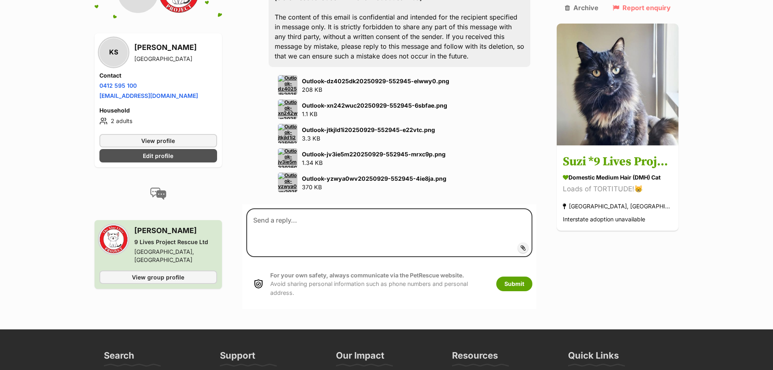  What do you see at coordinates (118, 85) in the screenshot?
I see `a: 0412 595 100` at bounding box center [118, 85].